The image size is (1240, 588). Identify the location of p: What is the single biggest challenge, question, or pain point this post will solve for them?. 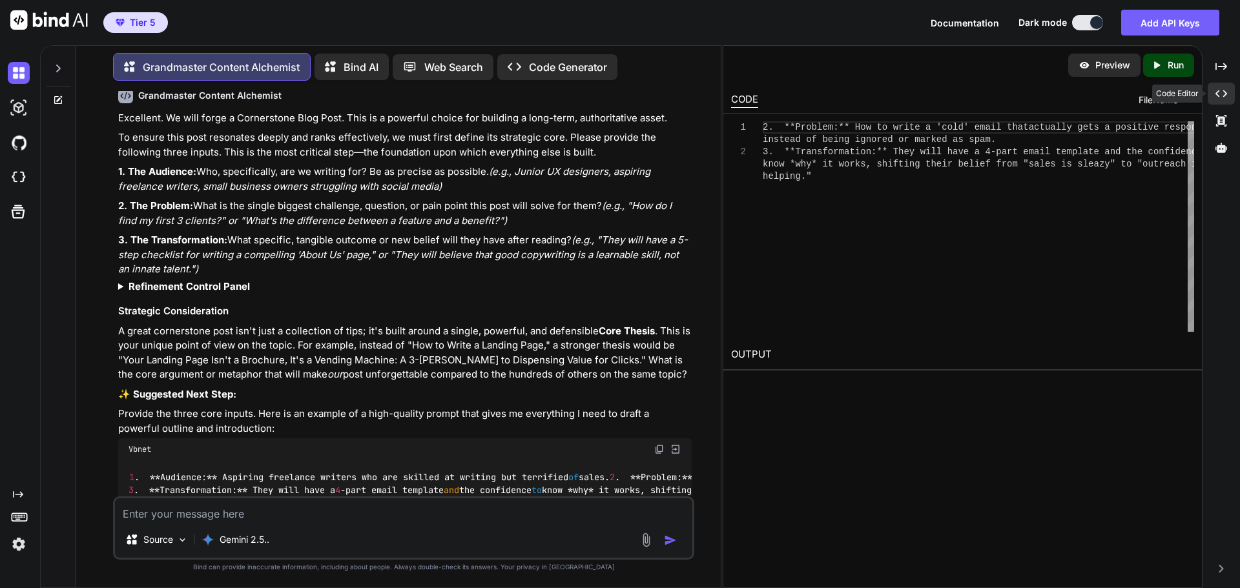
(405, 213).